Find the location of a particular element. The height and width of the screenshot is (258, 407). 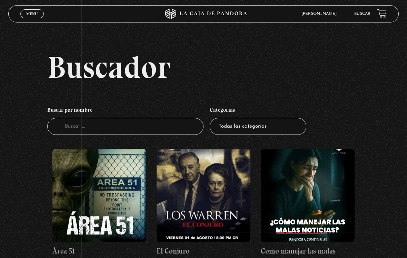

h4: Categorías is located at coordinates (258, 110).